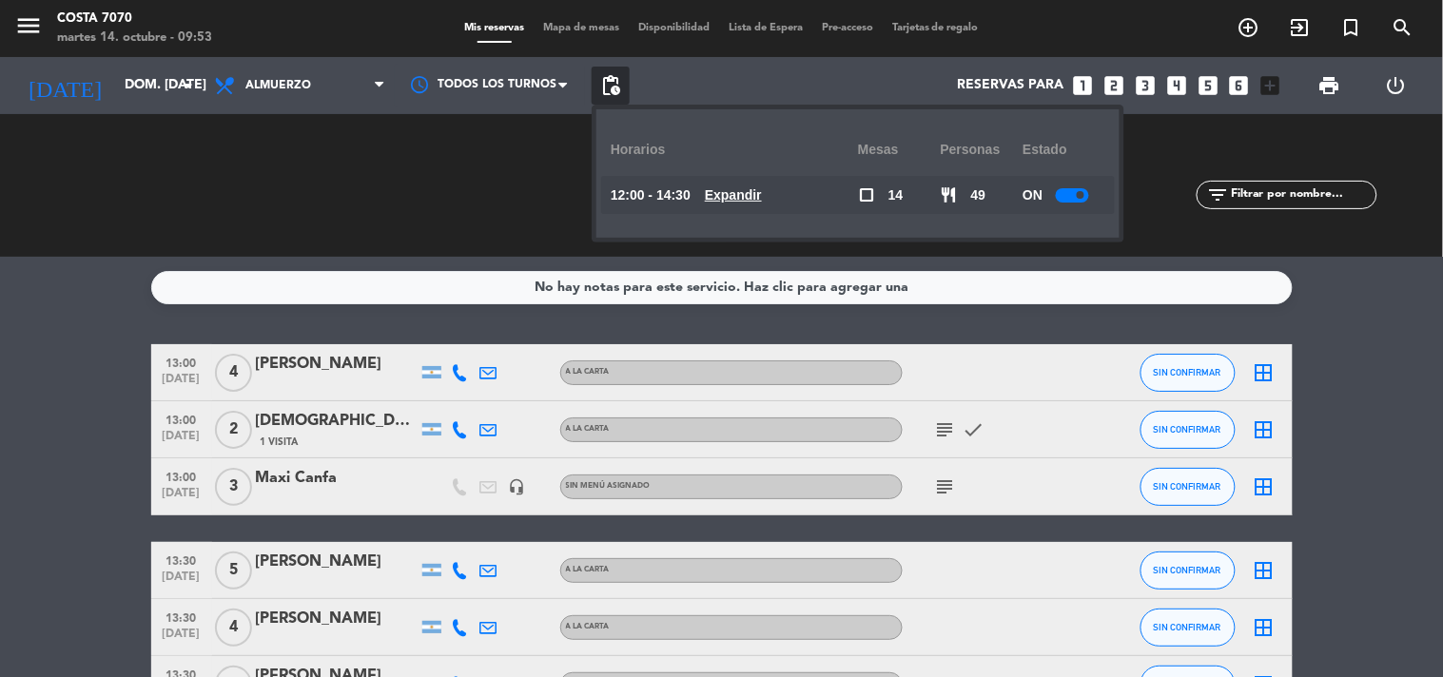 The width and height of the screenshot is (1443, 677). I want to click on span: pending_actions, so click(611, 86).